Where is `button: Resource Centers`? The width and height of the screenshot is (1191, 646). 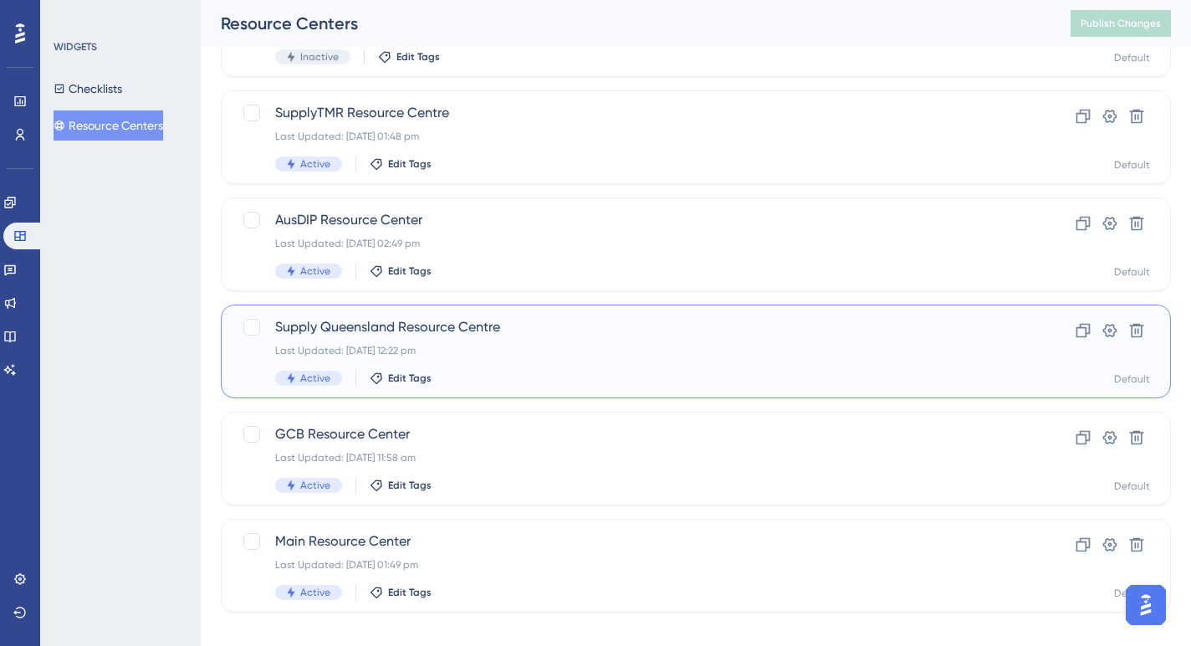
button: Resource Centers is located at coordinates (108, 125).